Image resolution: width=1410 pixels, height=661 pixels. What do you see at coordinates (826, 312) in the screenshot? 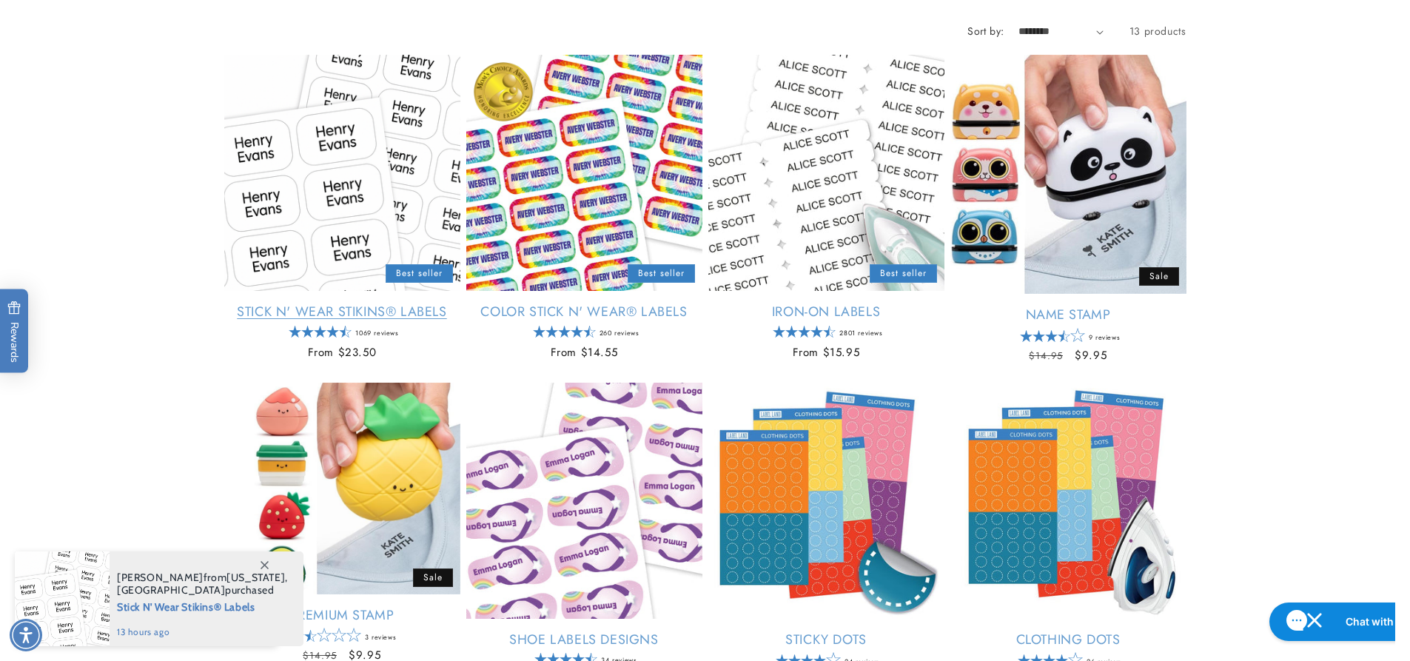
I see `a: Iron-On Labels` at bounding box center [826, 312].